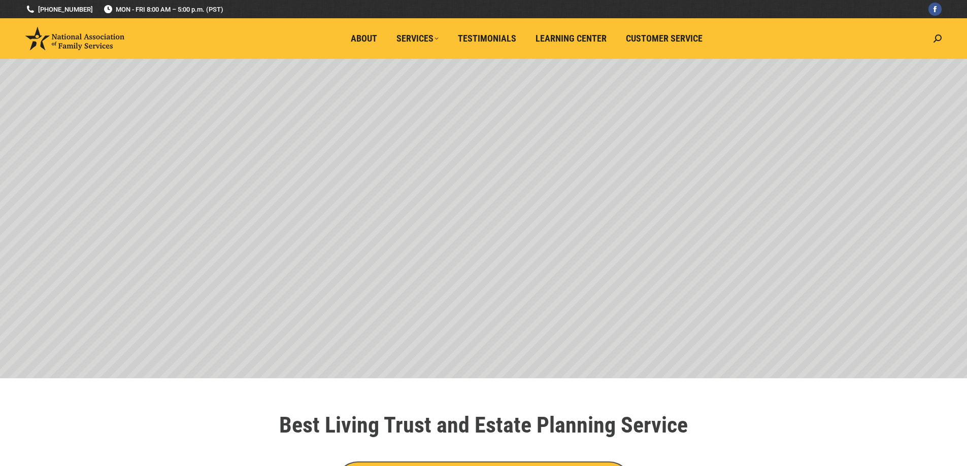 The height and width of the screenshot is (466, 967). What do you see at coordinates (364, 39) in the screenshot?
I see `span: About` at bounding box center [364, 39].